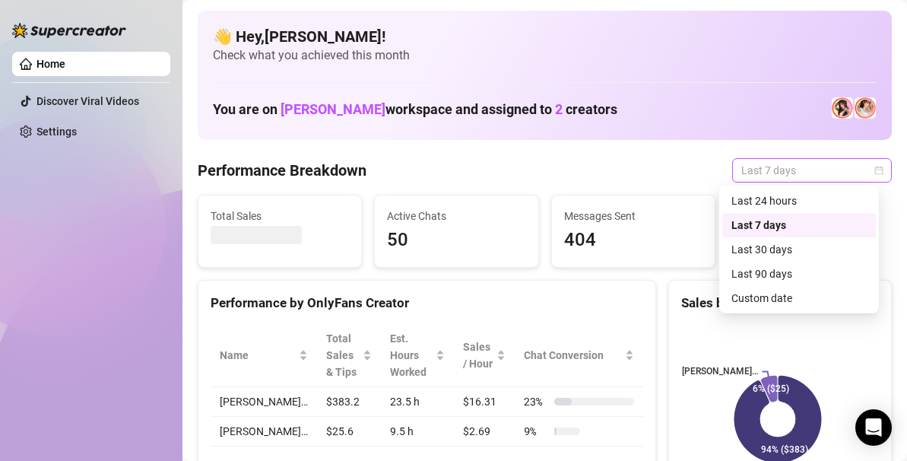 The image size is (907, 461). What do you see at coordinates (544, 55) in the screenshot?
I see `span: Check what you achieved this month` at bounding box center [544, 55].